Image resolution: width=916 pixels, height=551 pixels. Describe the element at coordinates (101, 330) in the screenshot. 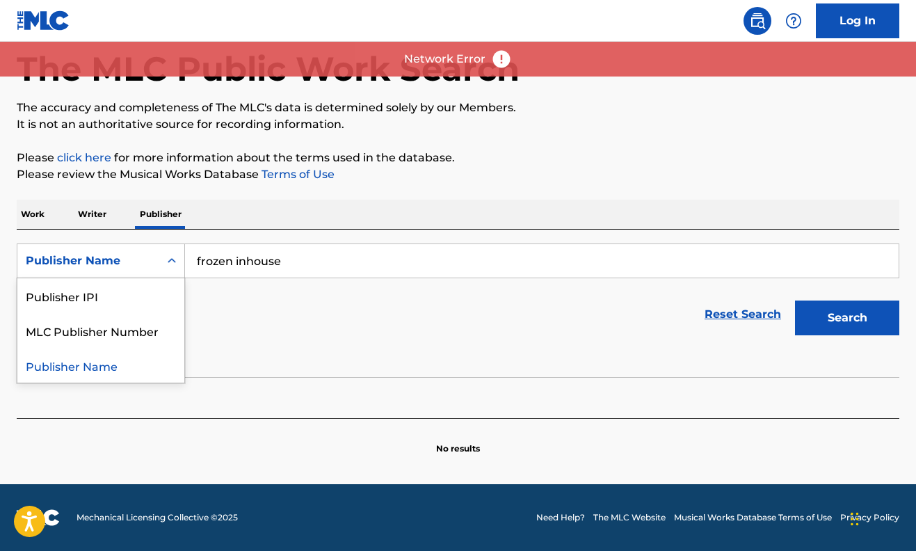

I see `div: MLC Publisher Number` at that location.